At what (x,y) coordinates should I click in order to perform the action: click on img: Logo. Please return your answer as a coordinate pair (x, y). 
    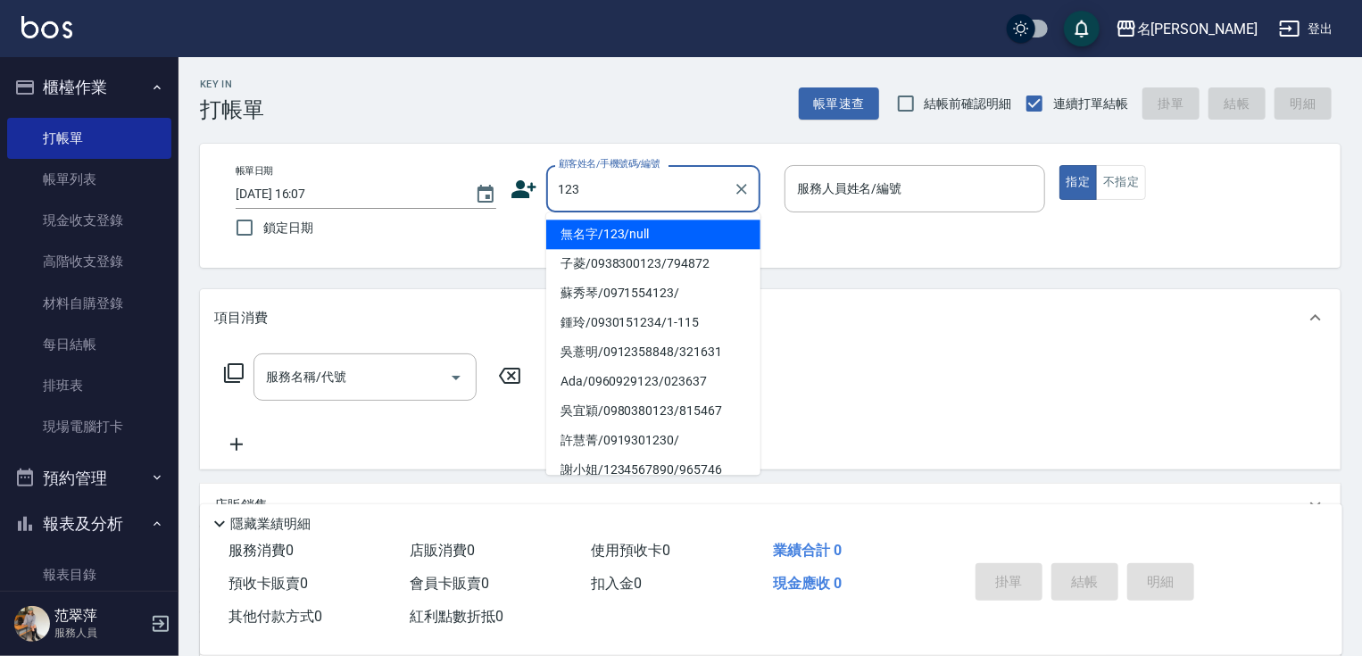
    Looking at the image, I should click on (46, 27).